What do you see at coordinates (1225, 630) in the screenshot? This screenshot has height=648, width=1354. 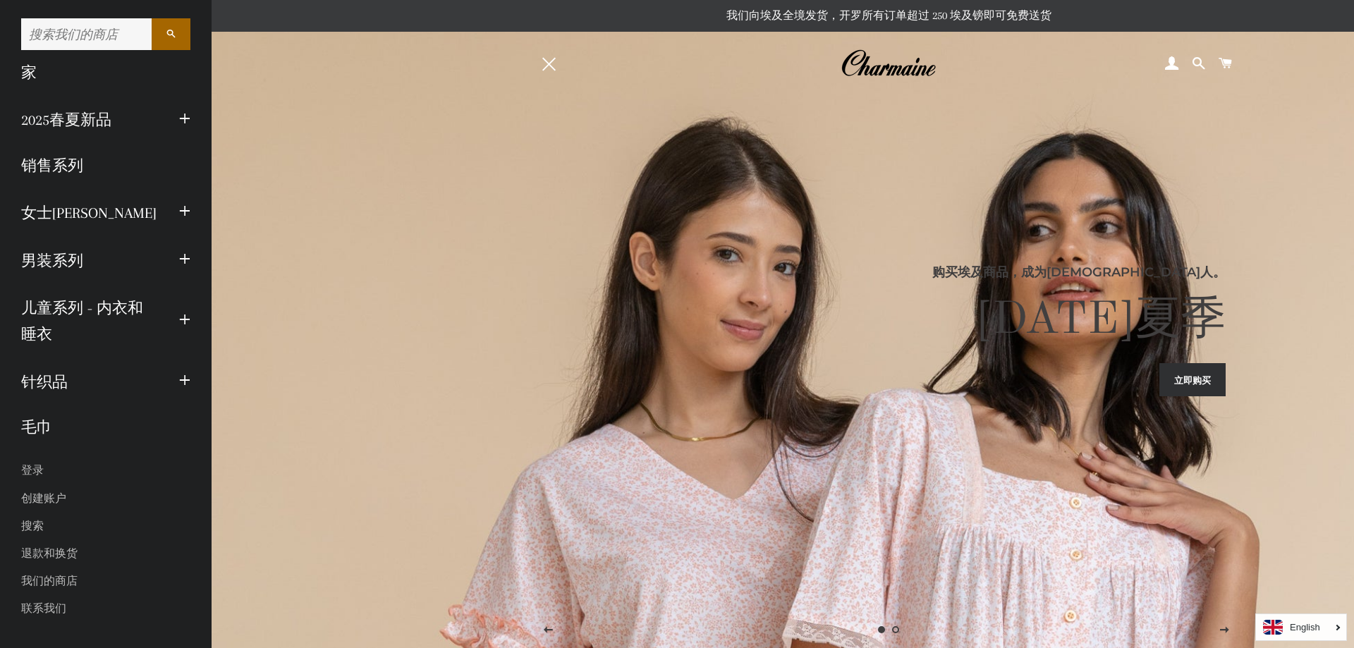 I see `button: 下一张幻灯片` at bounding box center [1225, 630].